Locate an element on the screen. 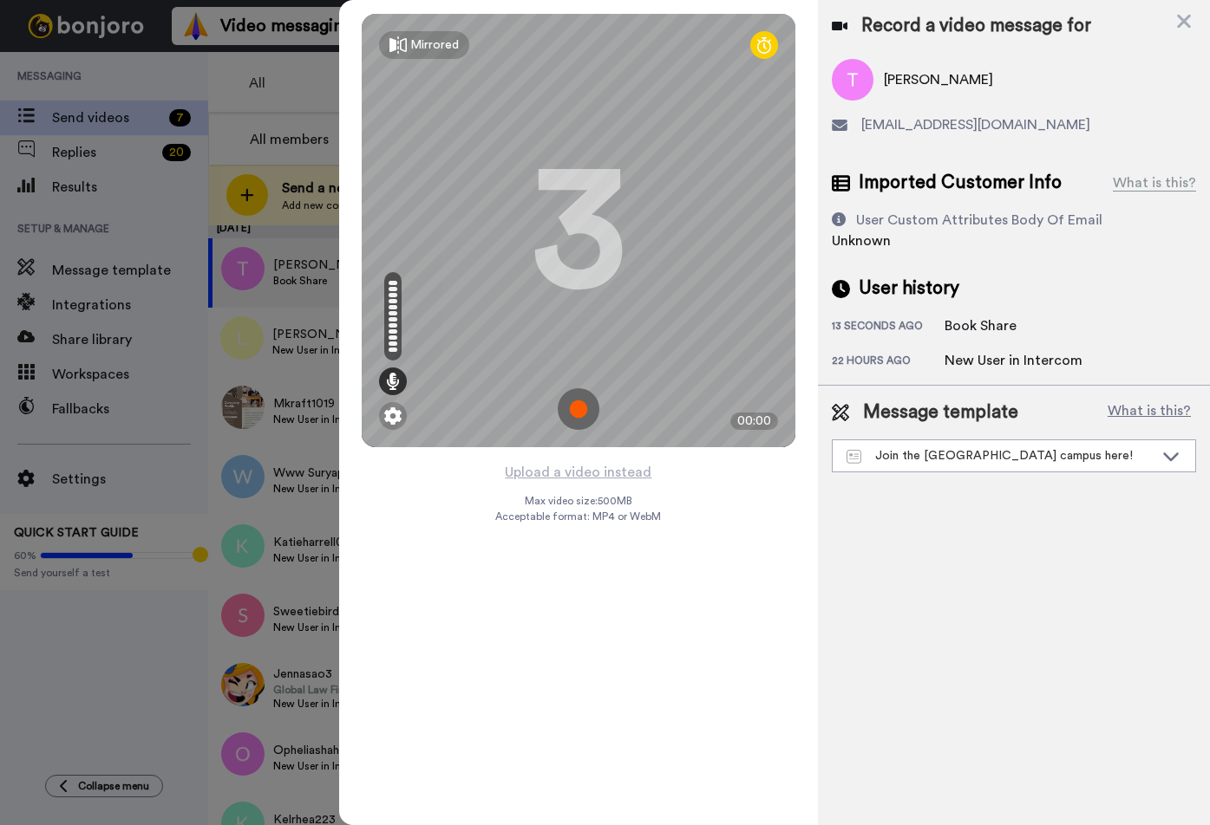 The height and width of the screenshot is (825, 1210). img: ic_gear.svg is located at coordinates (393, 416).